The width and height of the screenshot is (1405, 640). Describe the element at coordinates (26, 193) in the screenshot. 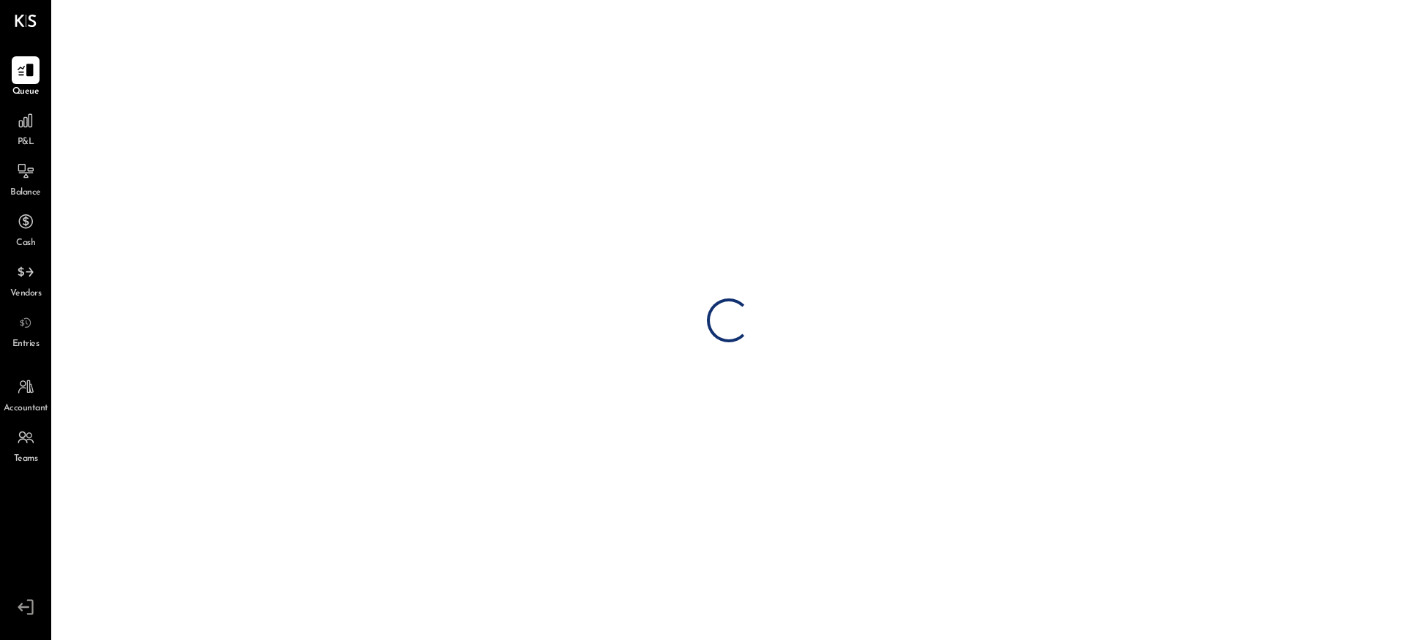

I see `span: Balance` at that location.